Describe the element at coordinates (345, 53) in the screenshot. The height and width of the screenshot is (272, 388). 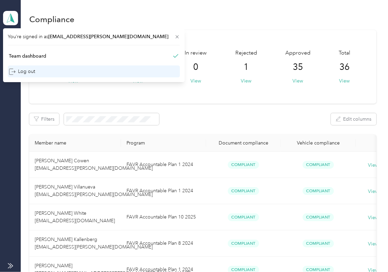
I see `span: Total` at that location.